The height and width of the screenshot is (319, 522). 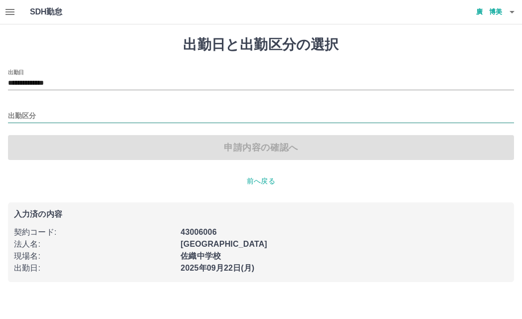 What do you see at coordinates (261, 45) in the screenshot?
I see `h1: 出勤日と出勤区分の選択` at bounding box center [261, 45].